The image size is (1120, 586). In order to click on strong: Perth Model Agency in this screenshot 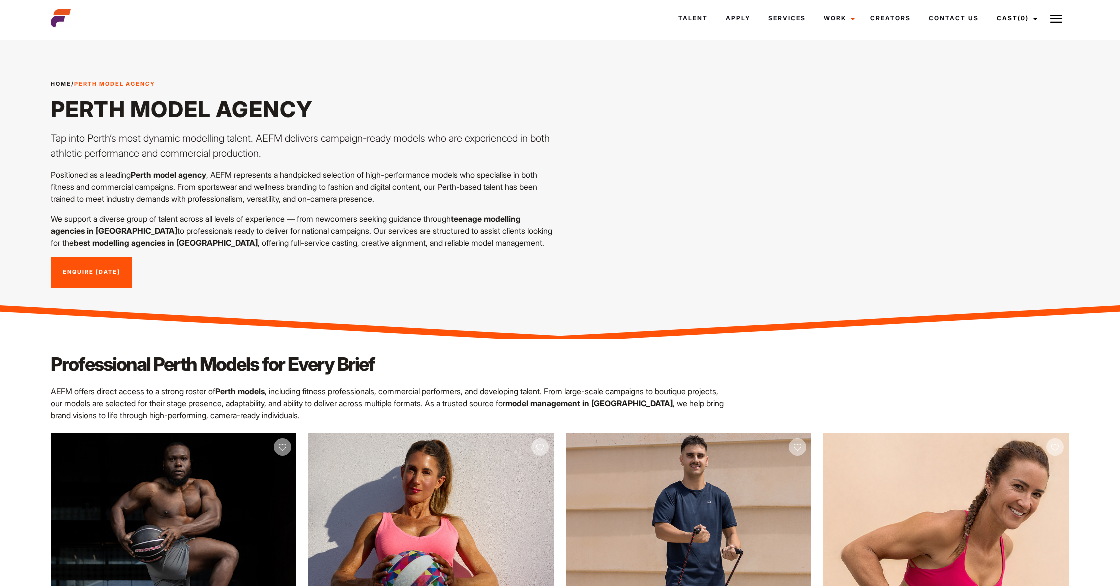, I will do `click(115, 84)`.